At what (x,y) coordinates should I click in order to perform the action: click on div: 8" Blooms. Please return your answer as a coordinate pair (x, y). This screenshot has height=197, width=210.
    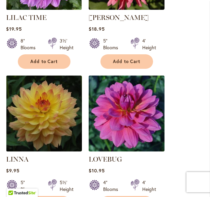
    Looking at the image, I should click on (30, 44).